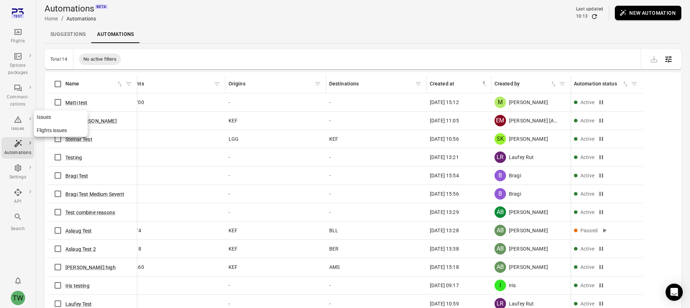 This screenshot has height=308, width=690. Describe the element at coordinates (217, 84) in the screenshot. I see `span: Filter by flights` at that location.